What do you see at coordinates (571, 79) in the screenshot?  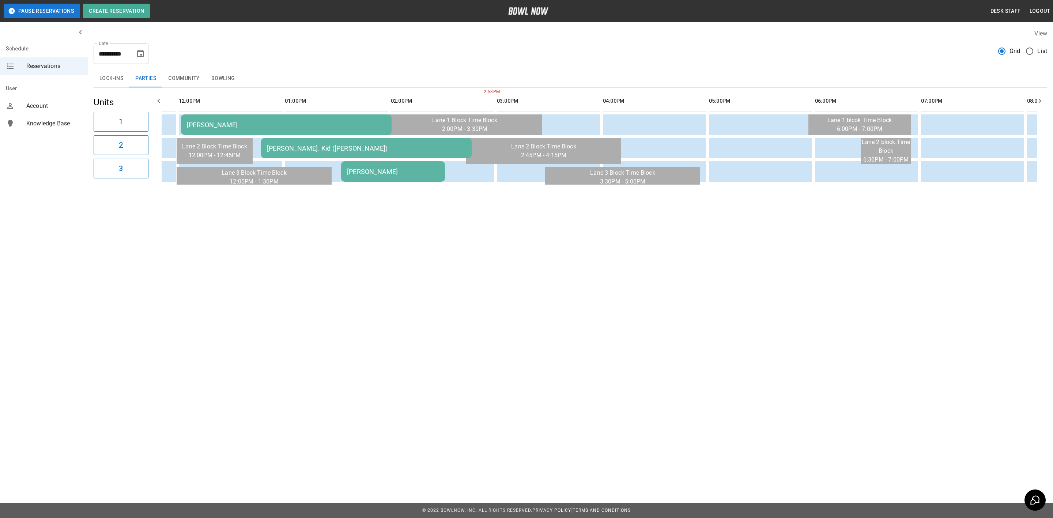 I see `div: inventory tabs` at bounding box center [571, 79].